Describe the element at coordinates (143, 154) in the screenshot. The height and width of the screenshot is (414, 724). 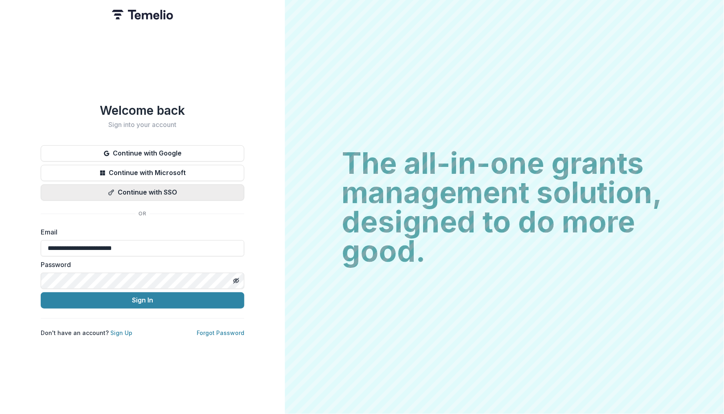
I see `button: Continue with Google` at that location.